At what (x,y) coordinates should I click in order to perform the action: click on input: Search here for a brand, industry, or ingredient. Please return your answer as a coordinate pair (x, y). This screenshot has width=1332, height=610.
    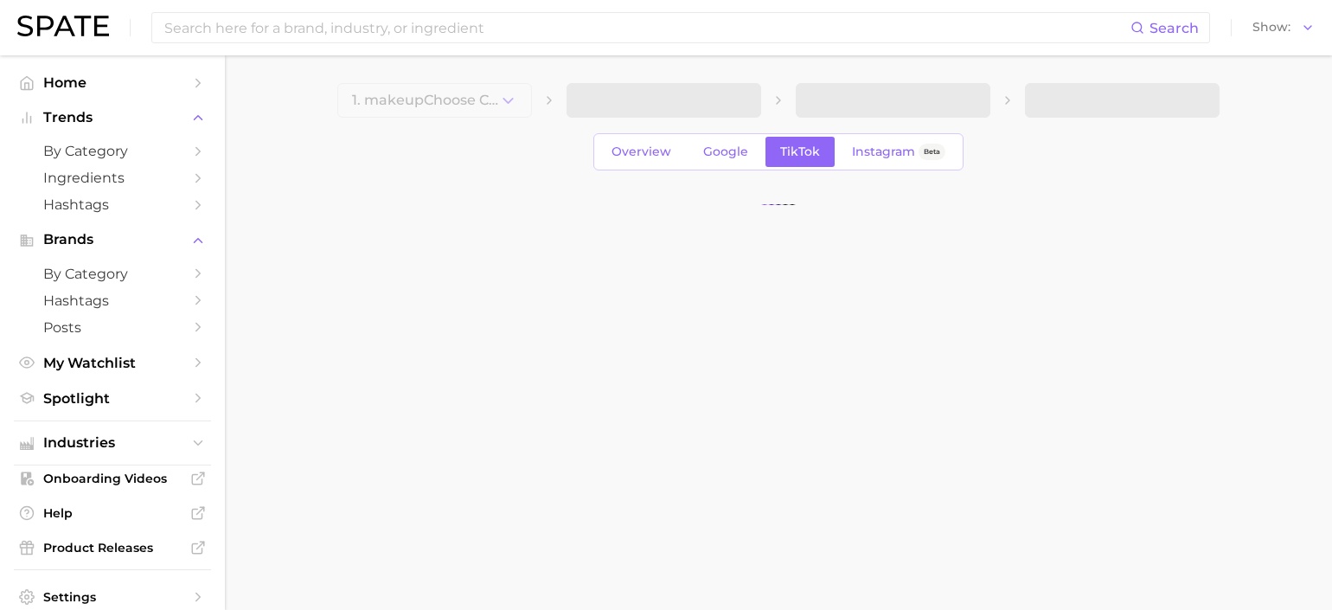
    Looking at the image, I should click on (646, 28).